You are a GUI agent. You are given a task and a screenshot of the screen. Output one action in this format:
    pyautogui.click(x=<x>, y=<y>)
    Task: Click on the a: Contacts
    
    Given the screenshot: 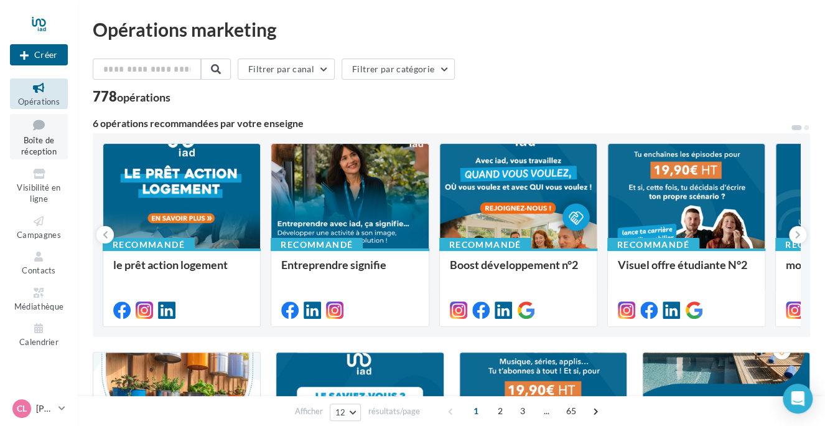 What is the action you would take?
    pyautogui.click(x=39, y=262)
    